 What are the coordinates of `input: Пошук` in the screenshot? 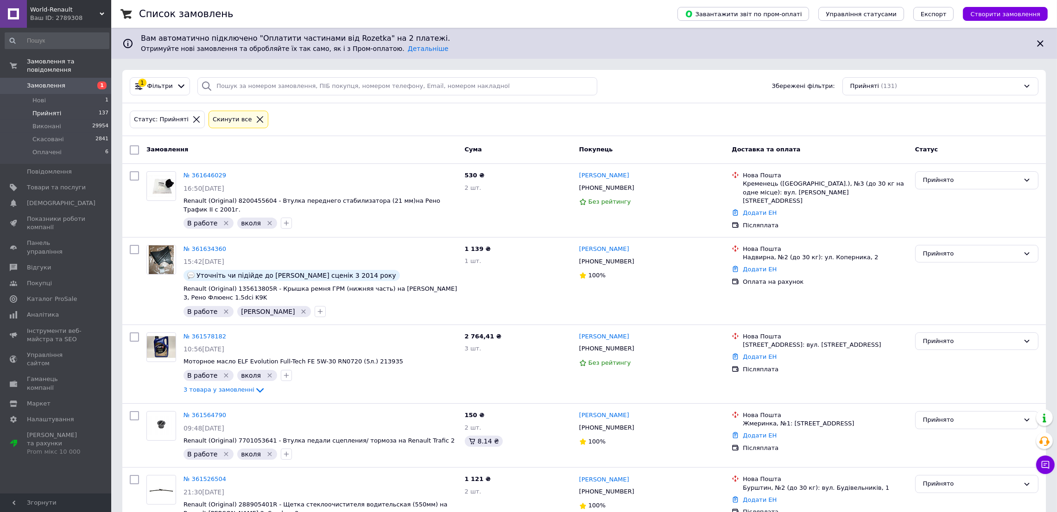 It's located at (57, 41).